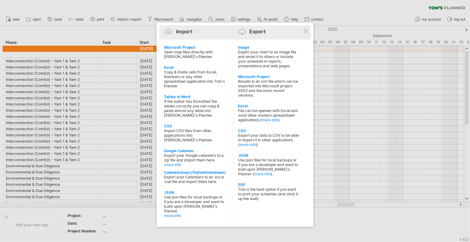 The height and width of the screenshot is (242, 470). I want to click on div: Tables in Word, so click(194, 97).